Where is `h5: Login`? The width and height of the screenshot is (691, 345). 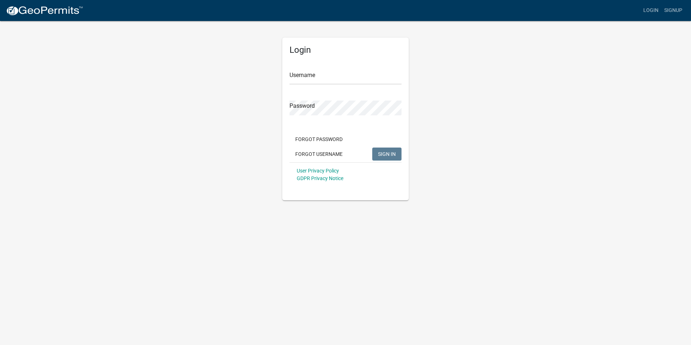
h5: Login is located at coordinates (345, 50).